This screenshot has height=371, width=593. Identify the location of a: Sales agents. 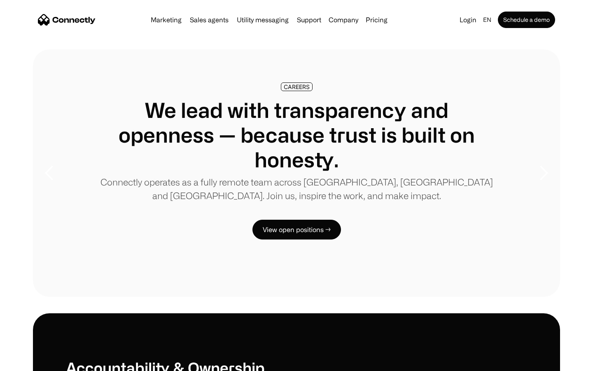
(209, 20).